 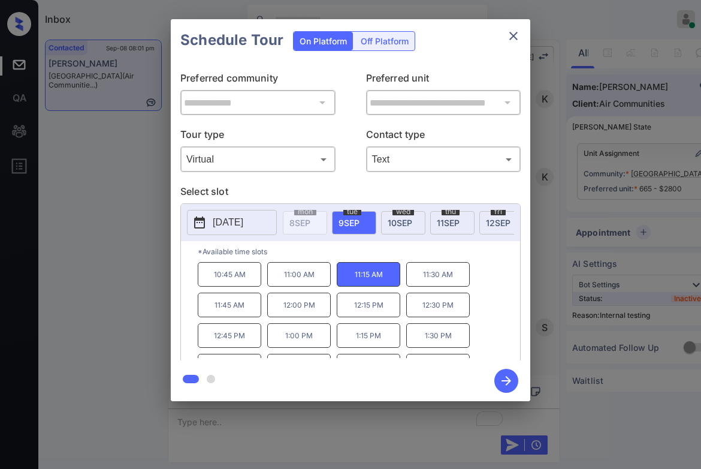 What do you see at coordinates (438, 304) in the screenshot?
I see `p: 12:30 PM` at bounding box center [438, 304].